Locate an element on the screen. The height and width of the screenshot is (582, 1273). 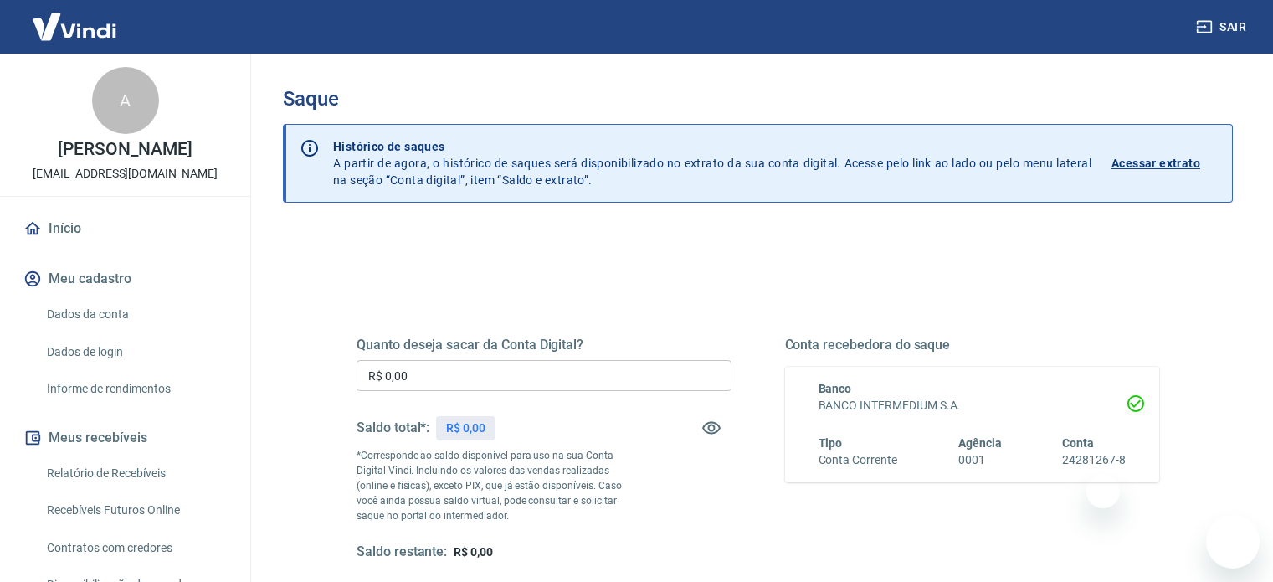
h6: Conta Corrente is located at coordinates (858, 459).